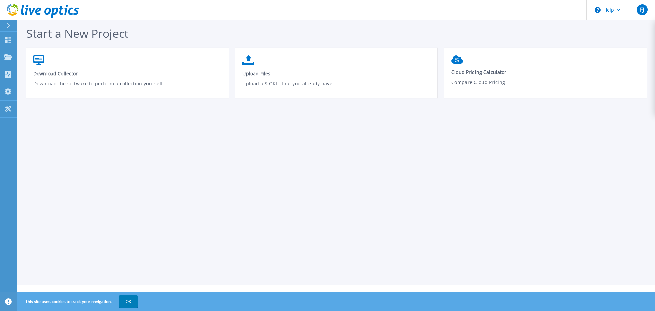 The image size is (655, 311). What do you see at coordinates (337, 88) in the screenshot?
I see `p: Upload a SIOKIT that you already have` at bounding box center [337, 88].